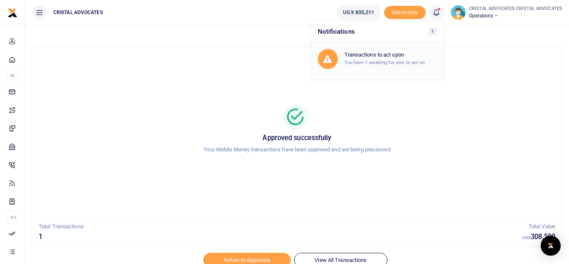  I want to click on h5: Approved successfully, so click(297, 138).